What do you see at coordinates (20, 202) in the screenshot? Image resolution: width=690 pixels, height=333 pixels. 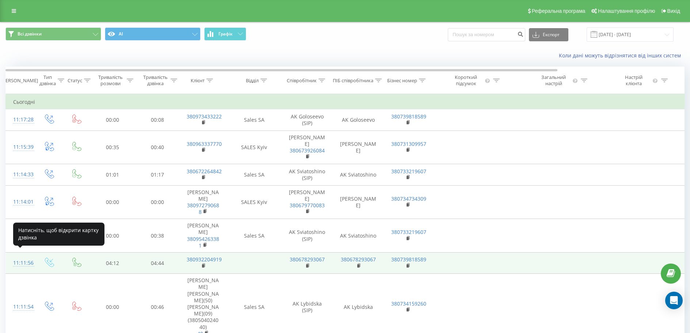 I see `div: 11:14:01` at bounding box center [20, 202].